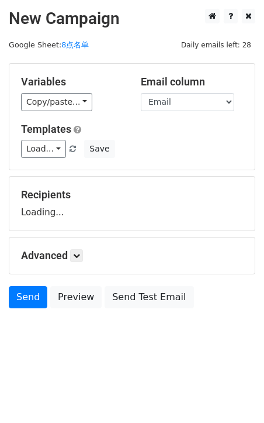 Image resolution: width=264 pixels, height=423 pixels. I want to click on a: Send, so click(28, 297).